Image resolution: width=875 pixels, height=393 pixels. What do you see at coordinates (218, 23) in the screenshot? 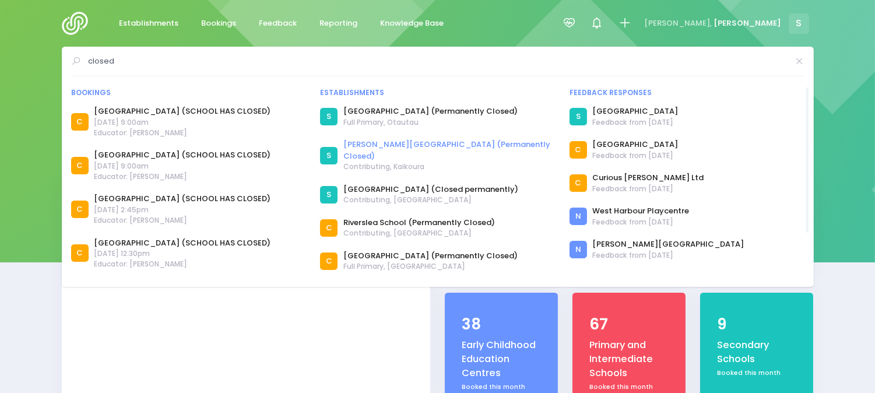
I see `a: Bookings` at bounding box center [218, 23].